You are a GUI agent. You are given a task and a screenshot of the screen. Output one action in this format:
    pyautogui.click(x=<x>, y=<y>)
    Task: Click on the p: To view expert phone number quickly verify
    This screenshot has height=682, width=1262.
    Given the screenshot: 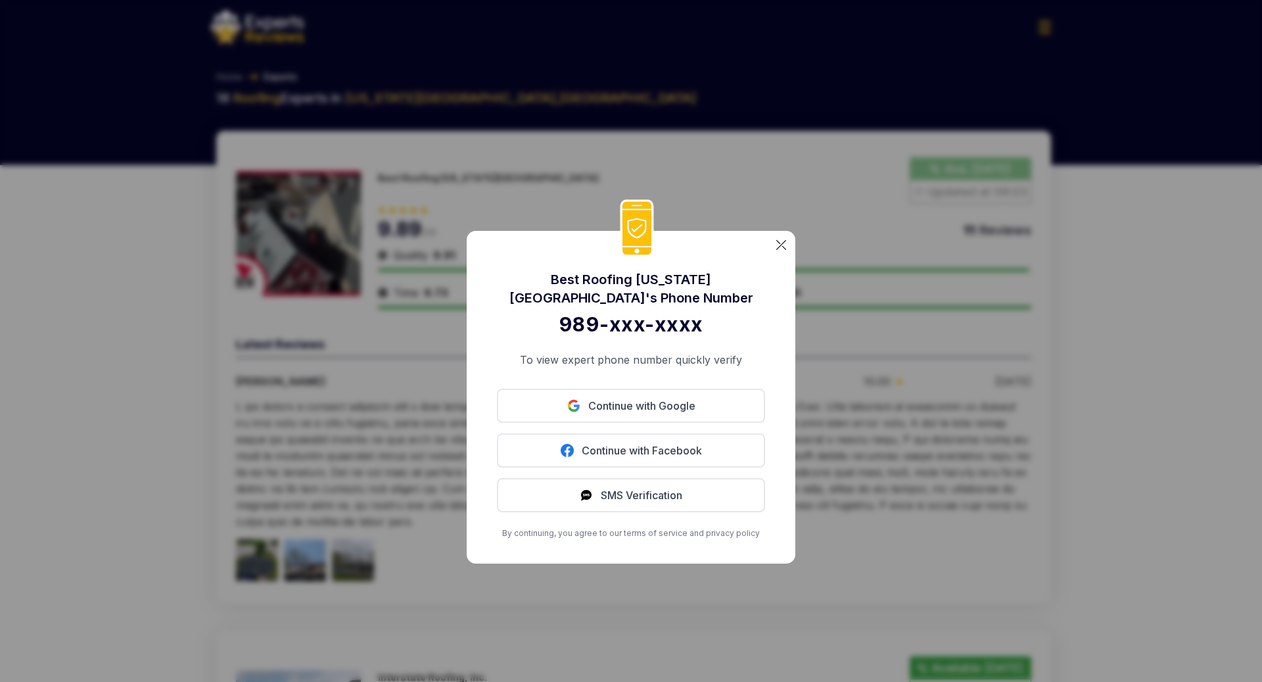 What is the action you would take?
    pyautogui.click(x=631, y=360)
    